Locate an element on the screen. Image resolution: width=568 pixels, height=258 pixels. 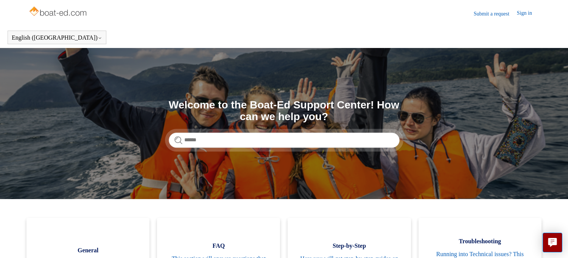
img: Boat-Ed Help Center home page is located at coordinates (58, 12).